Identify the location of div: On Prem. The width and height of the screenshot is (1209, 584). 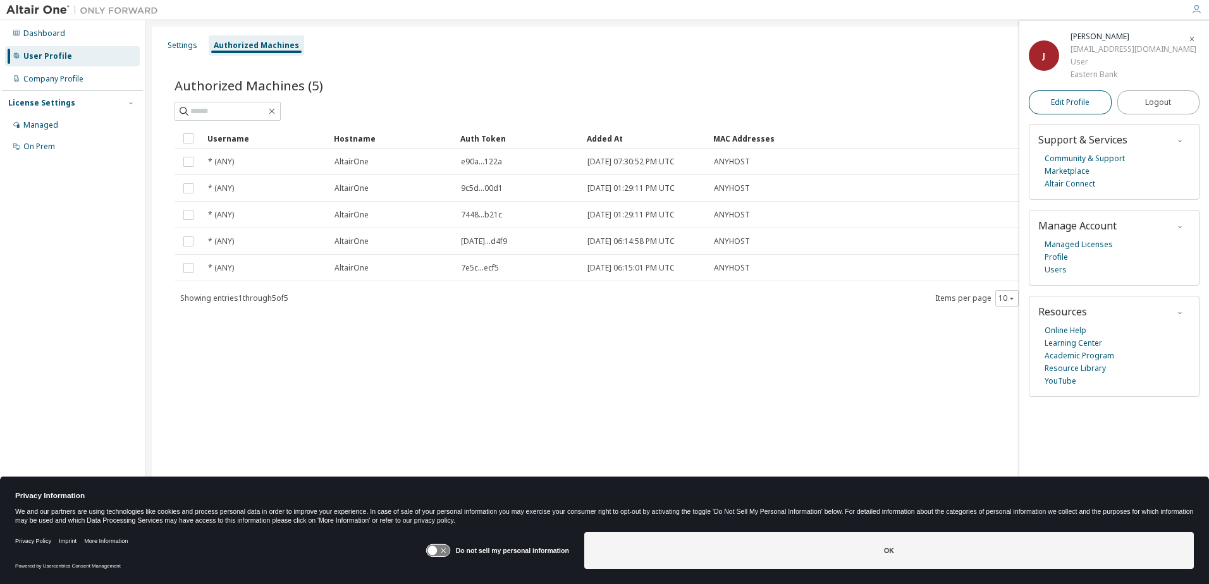
(39, 147).